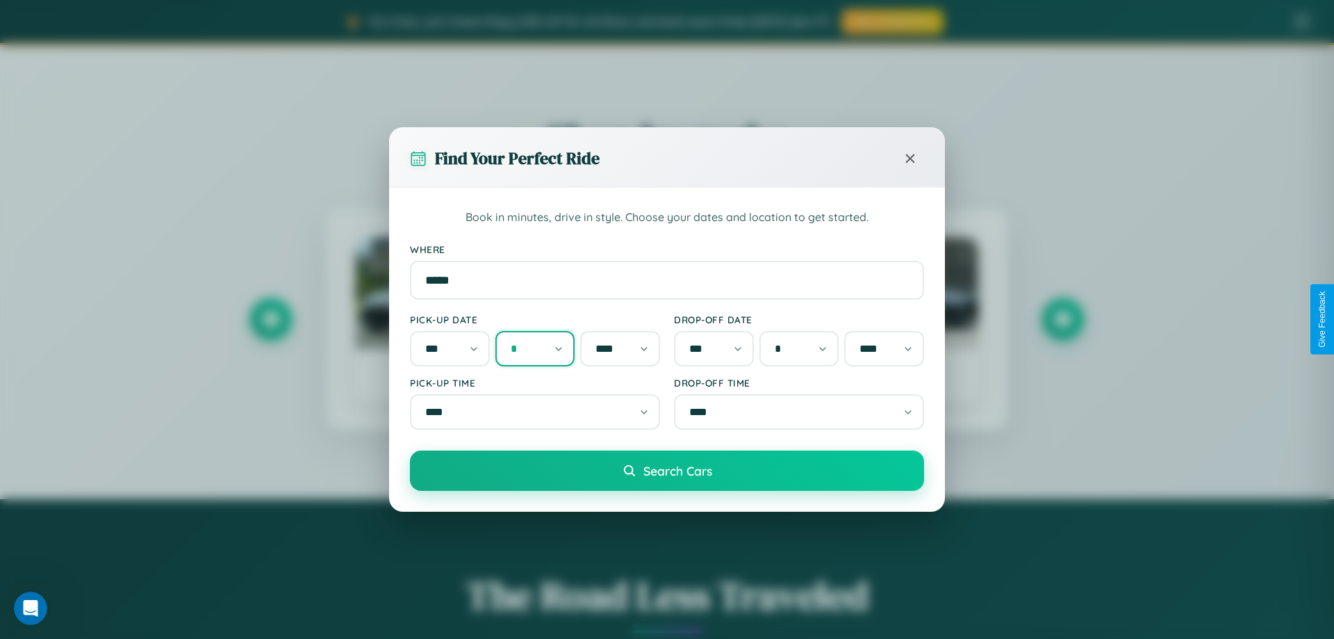  I want to click on label: Pick-up Date, so click(535, 319).